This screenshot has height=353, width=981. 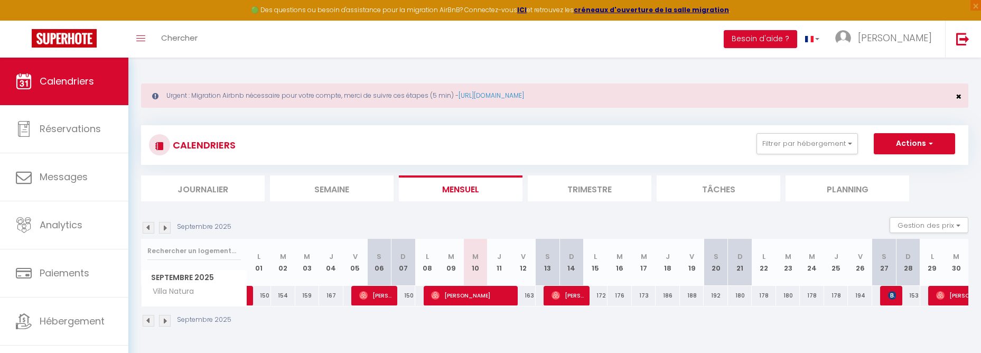 I want to click on th: 15, so click(x=596, y=262).